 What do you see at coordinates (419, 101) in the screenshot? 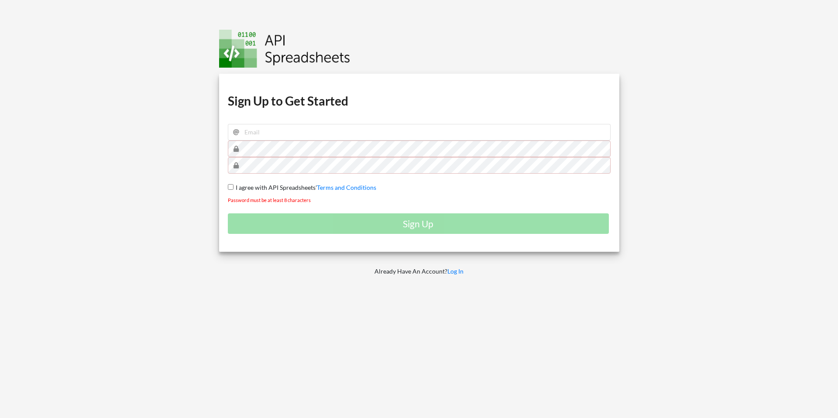
I see `h1: Sign Up to Get Started` at bounding box center [419, 101].